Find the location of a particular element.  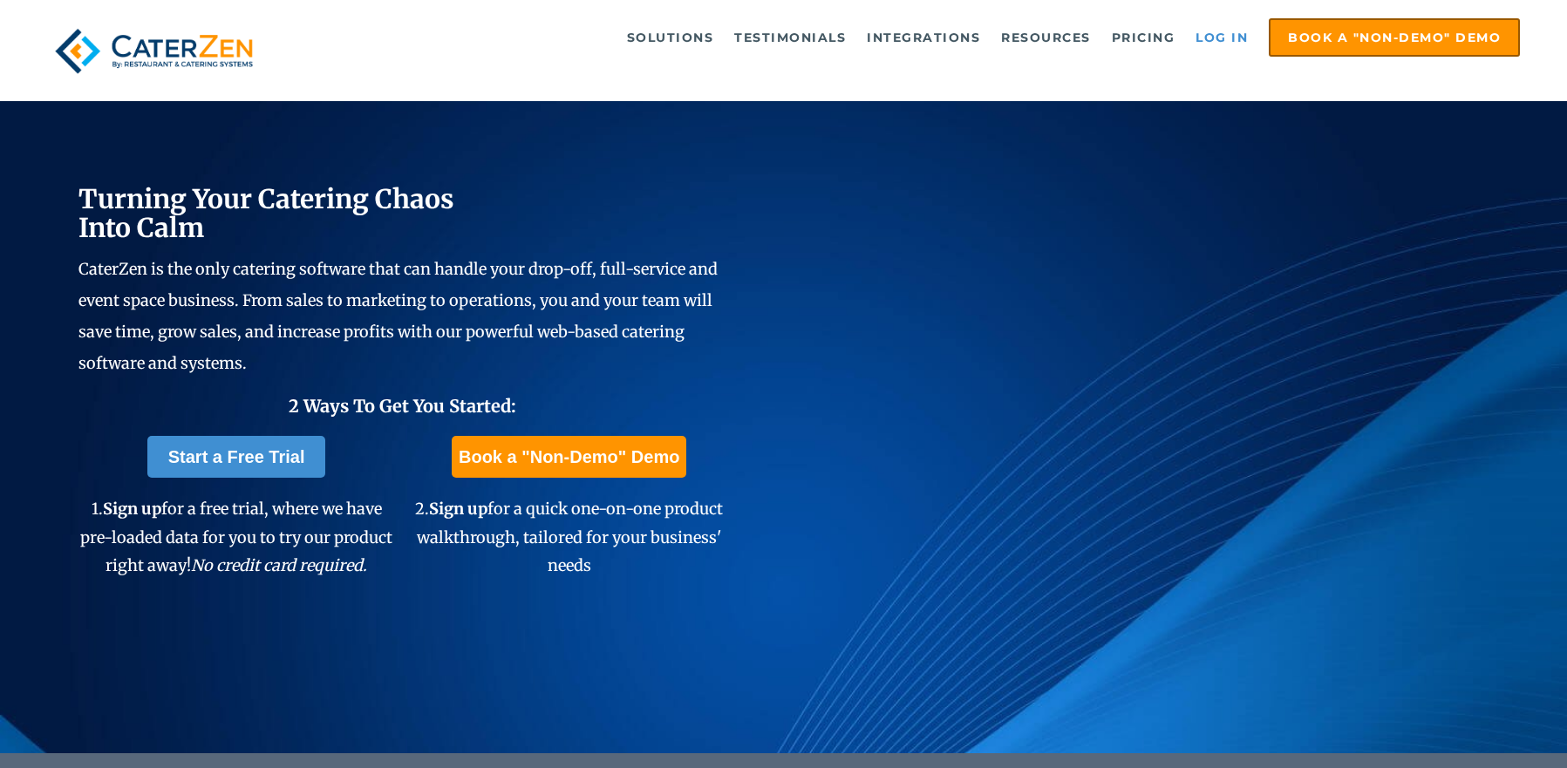

a: Start a Free Trial is located at coordinates (236, 457).